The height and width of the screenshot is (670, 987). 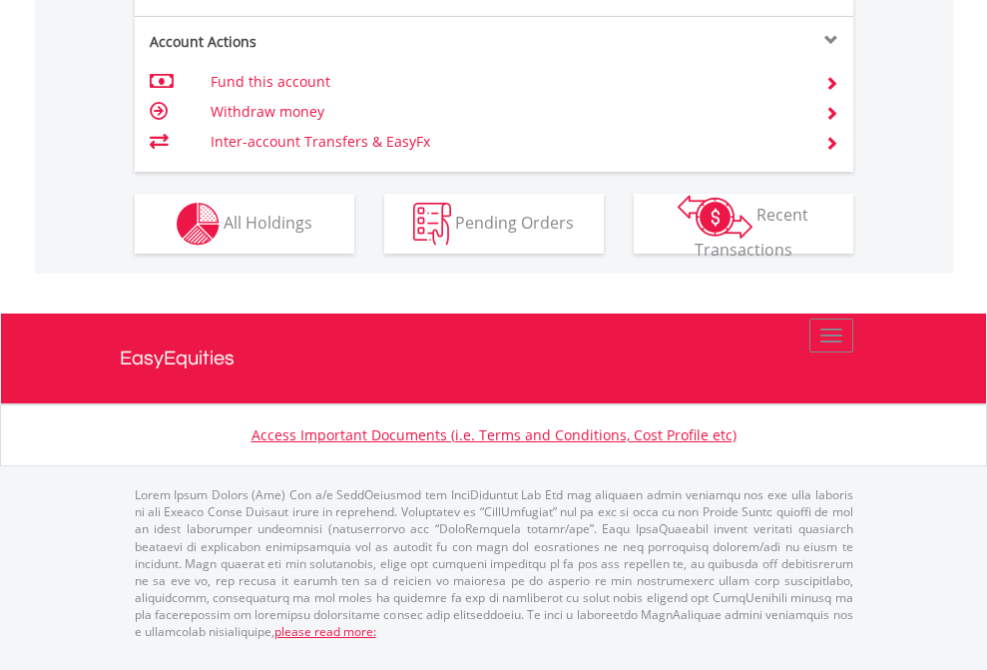 What do you see at coordinates (494, 358) in the screenshot?
I see `div: EasyEquities` at bounding box center [494, 358].